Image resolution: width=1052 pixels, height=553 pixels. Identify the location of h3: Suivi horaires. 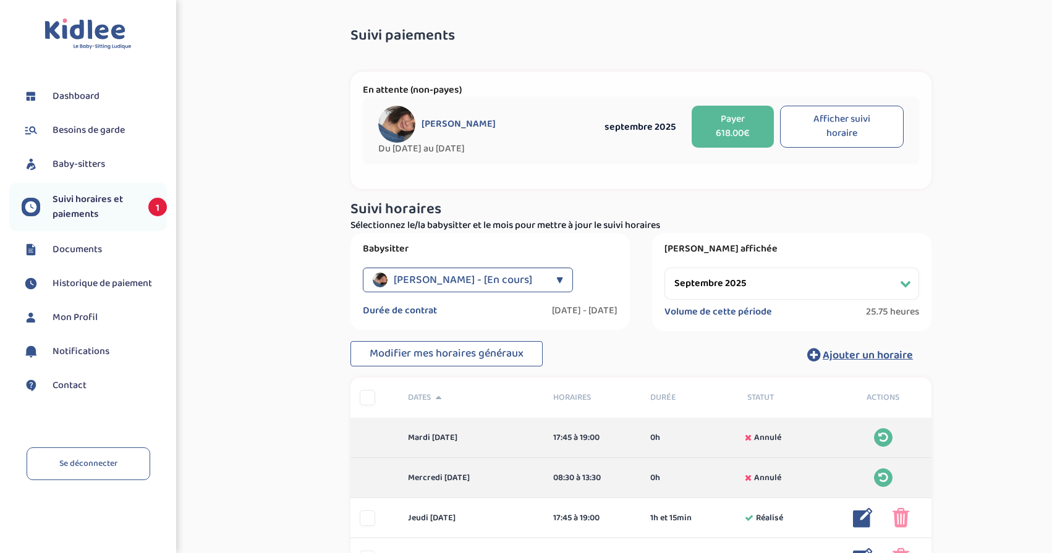
(641, 210).